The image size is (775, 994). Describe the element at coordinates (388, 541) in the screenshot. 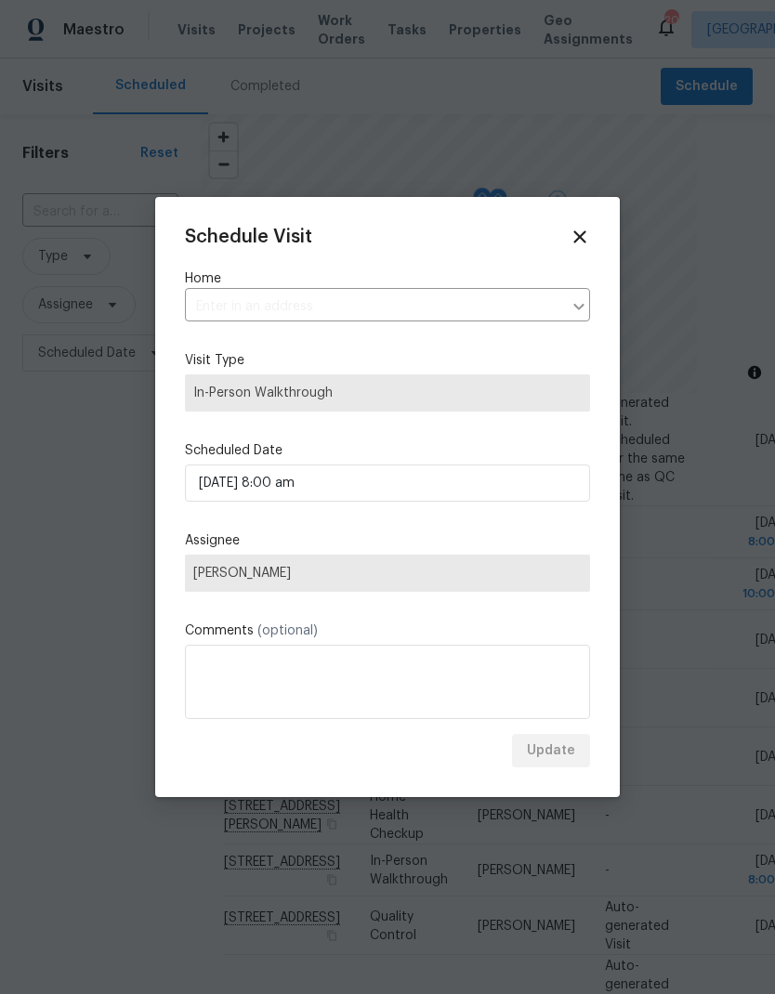

I see `label: Assignee` at that location.